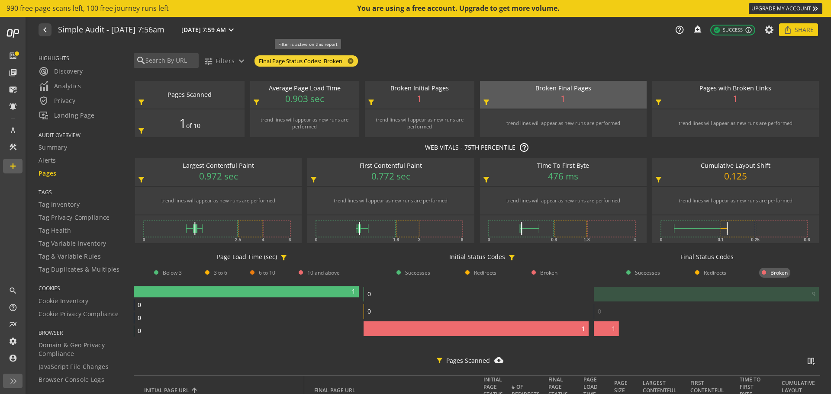 This screenshot has width=831, height=394. I want to click on div: Pages with Broken Links, so click(735, 88).